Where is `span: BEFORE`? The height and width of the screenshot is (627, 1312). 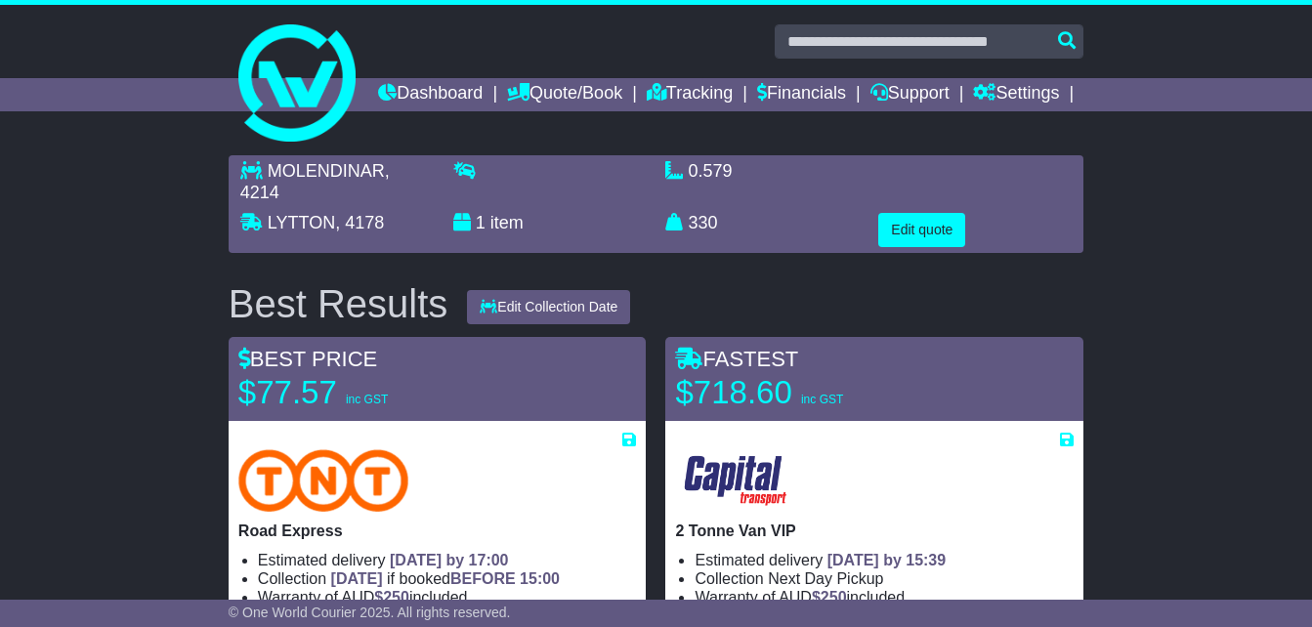 span: BEFORE is located at coordinates (483, 578).